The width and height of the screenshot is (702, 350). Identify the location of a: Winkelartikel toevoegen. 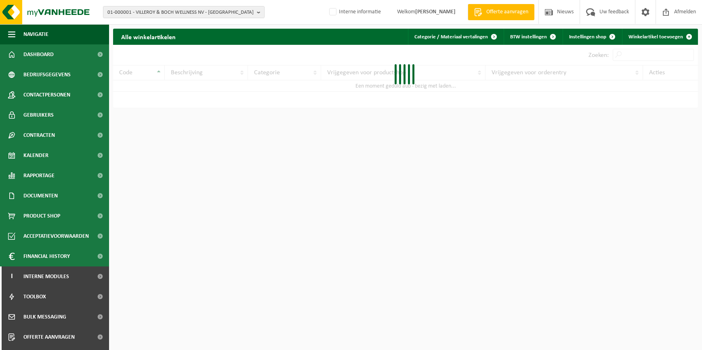
(660, 37).